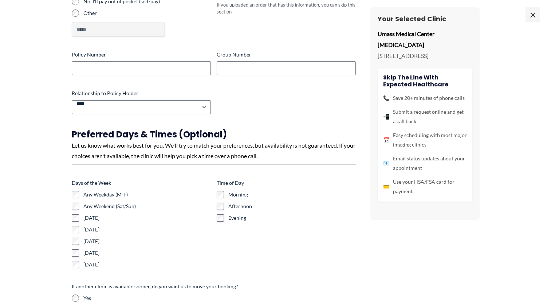 The image size is (551, 304). I want to click on label: Other, so click(147, 13).